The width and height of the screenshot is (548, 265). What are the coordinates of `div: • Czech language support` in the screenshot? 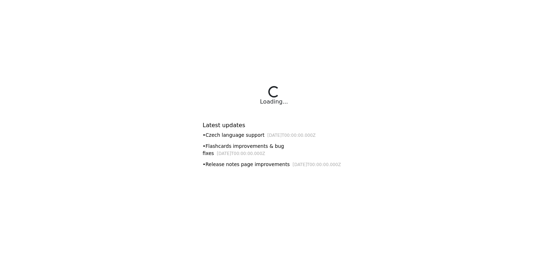 It's located at (274, 135).